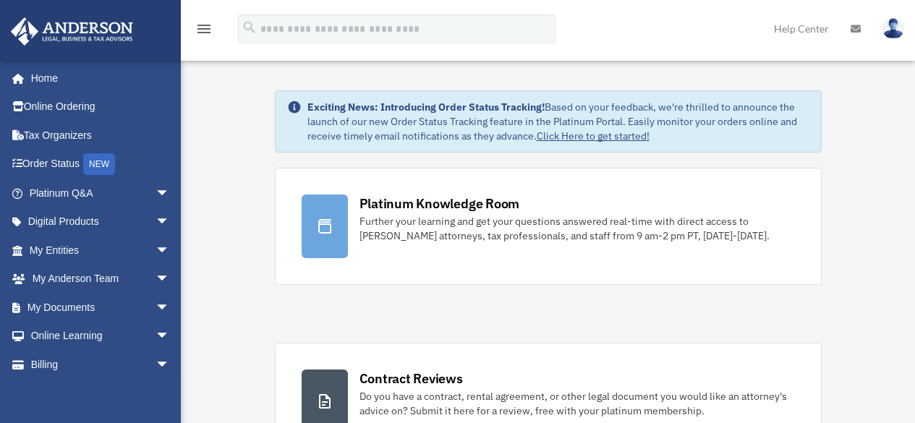 The height and width of the screenshot is (423, 915). What do you see at coordinates (558, 122) in the screenshot?
I see `div: Based on your feedback, we're thrilled to announce the launch of our new Order Status Tracking fe...` at bounding box center [558, 122].